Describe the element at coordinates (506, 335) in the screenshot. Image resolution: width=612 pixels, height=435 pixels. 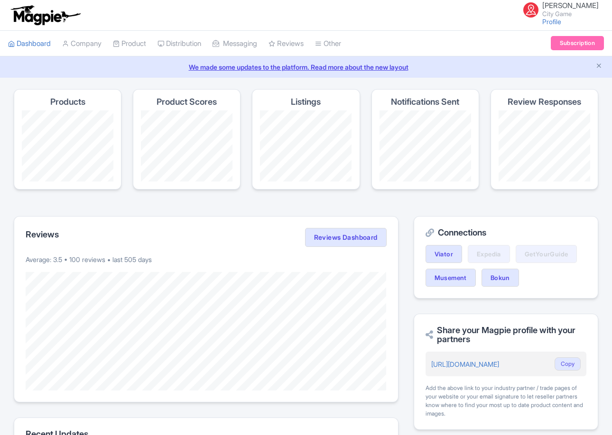
I see `h2: Share your Magpie profile with your partners` at that location.